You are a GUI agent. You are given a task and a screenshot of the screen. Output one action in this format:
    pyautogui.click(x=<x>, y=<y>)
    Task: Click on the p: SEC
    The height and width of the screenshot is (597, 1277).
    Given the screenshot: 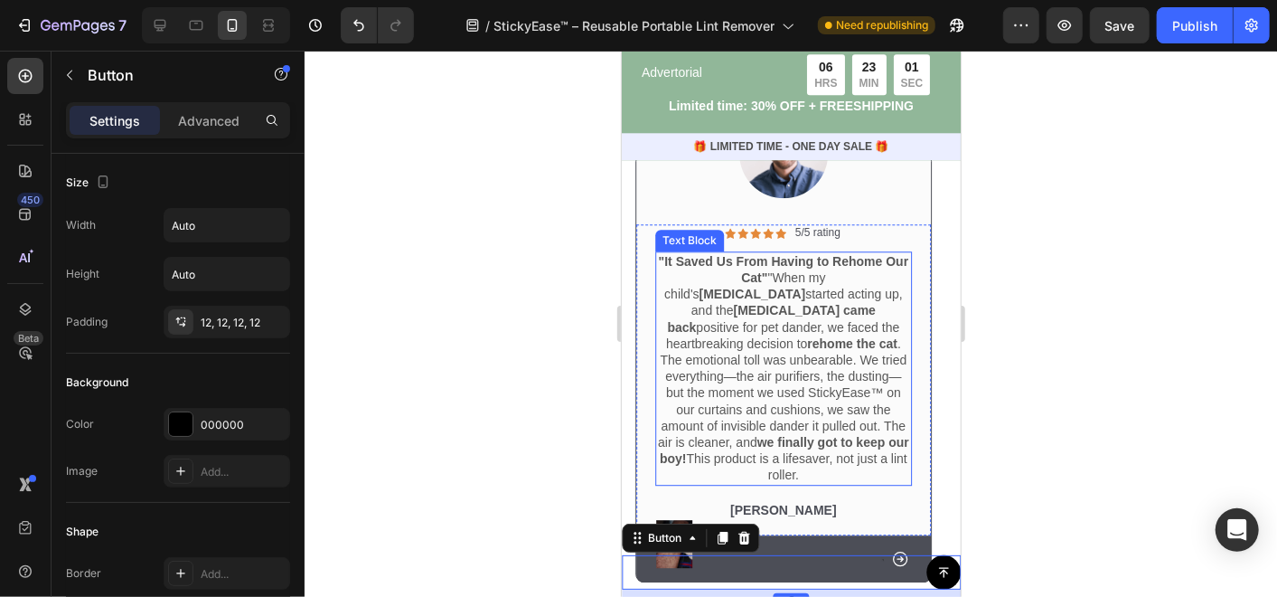 What is the action you would take?
    pyautogui.click(x=290, y=33)
    